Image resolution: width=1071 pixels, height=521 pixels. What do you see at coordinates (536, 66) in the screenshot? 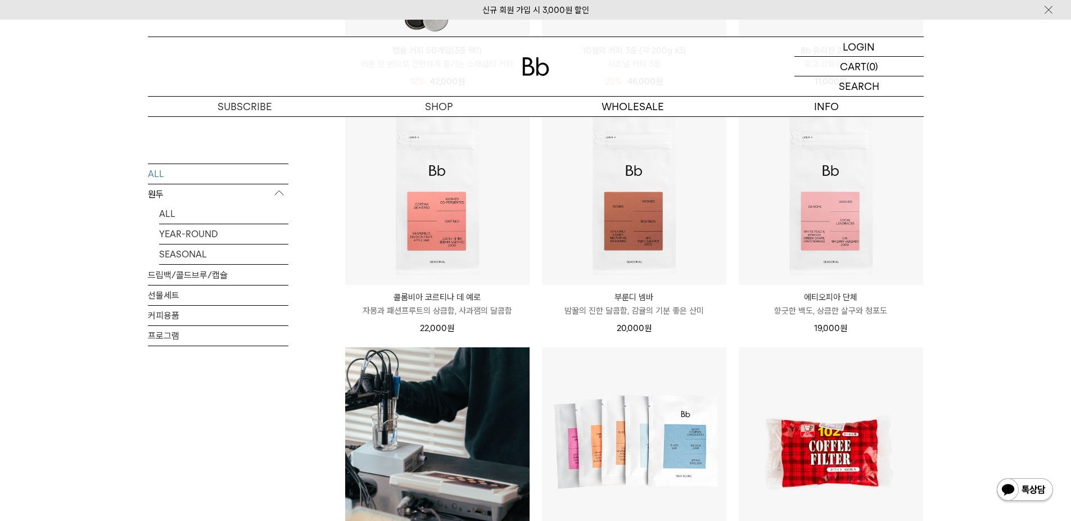
I see `img: 로고` at bounding box center [536, 66].